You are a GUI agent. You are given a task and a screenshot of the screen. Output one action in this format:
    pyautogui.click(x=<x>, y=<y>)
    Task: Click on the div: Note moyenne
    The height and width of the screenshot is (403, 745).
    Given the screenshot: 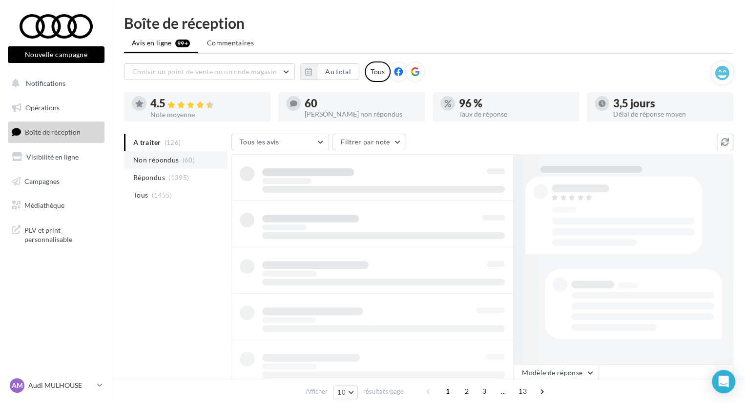 What is the action you would take?
    pyautogui.click(x=207, y=115)
    